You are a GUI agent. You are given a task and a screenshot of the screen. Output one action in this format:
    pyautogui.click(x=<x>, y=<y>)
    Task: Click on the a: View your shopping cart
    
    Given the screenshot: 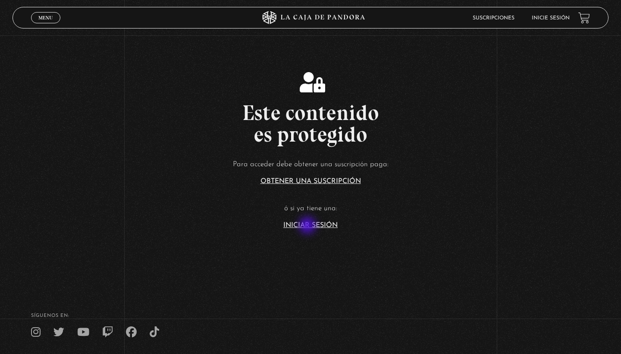 What is the action you would take?
    pyautogui.click(x=584, y=18)
    